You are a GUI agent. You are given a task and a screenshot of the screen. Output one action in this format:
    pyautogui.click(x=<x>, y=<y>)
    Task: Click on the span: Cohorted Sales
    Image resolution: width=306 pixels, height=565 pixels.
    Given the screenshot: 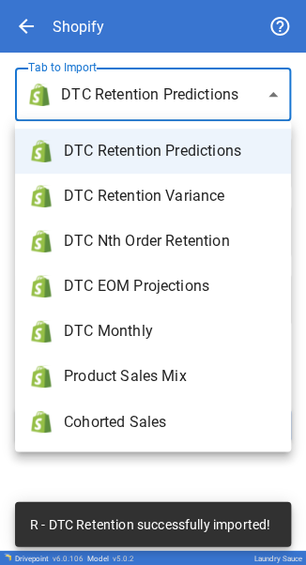 What is the action you would take?
    pyautogui.click(x=170, y=422)
    